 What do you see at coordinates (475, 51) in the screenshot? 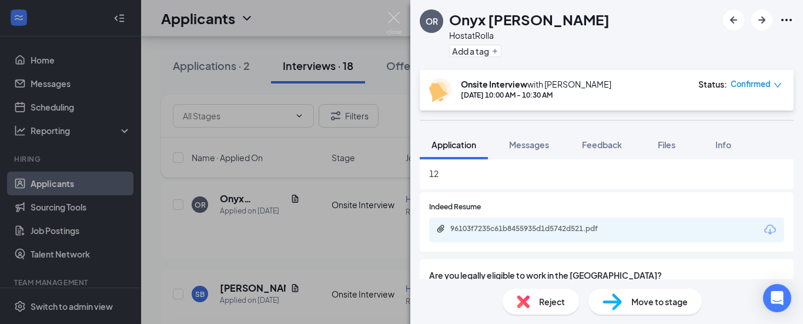
I see `button: PlusAdd a tag` at bounding box center [475, 51].